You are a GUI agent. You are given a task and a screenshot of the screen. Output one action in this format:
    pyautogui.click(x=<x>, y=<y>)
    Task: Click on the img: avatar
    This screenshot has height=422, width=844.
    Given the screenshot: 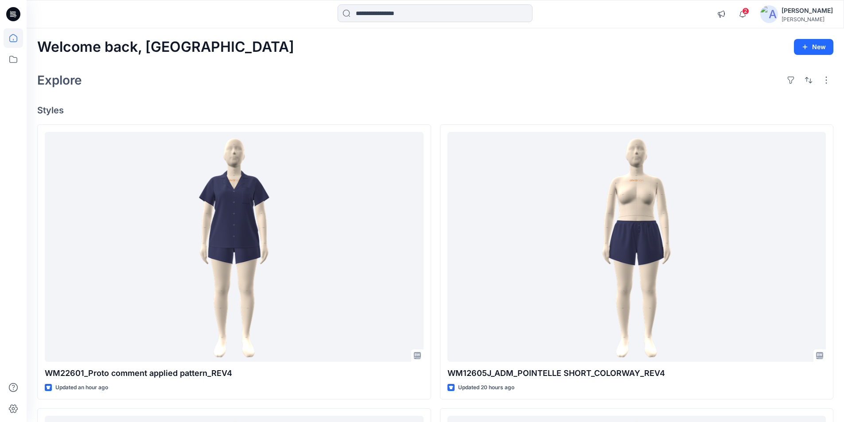 What is the action you would take?
    pyautogui.click(x=769, y=14)
    